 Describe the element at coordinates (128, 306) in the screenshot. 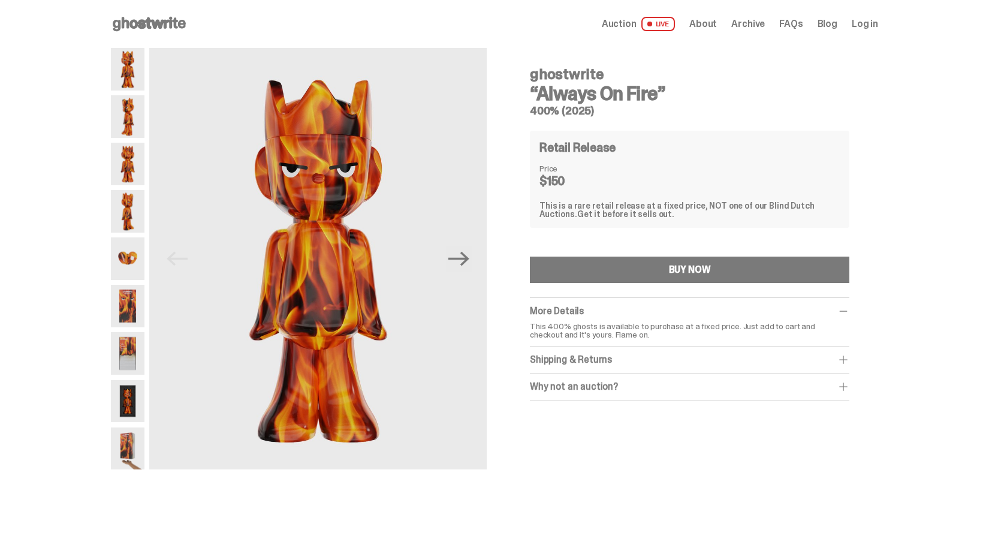

I see `img: Always-On-Fire---Website-Archive.2491X.png` at that location.